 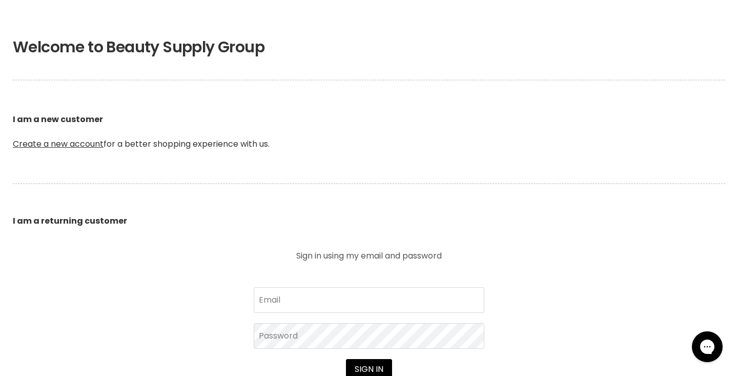 What do you see at coordinates (58, 119) in the screenshot?
I see `b: I am a new customer` at bounding box center [58, 119].